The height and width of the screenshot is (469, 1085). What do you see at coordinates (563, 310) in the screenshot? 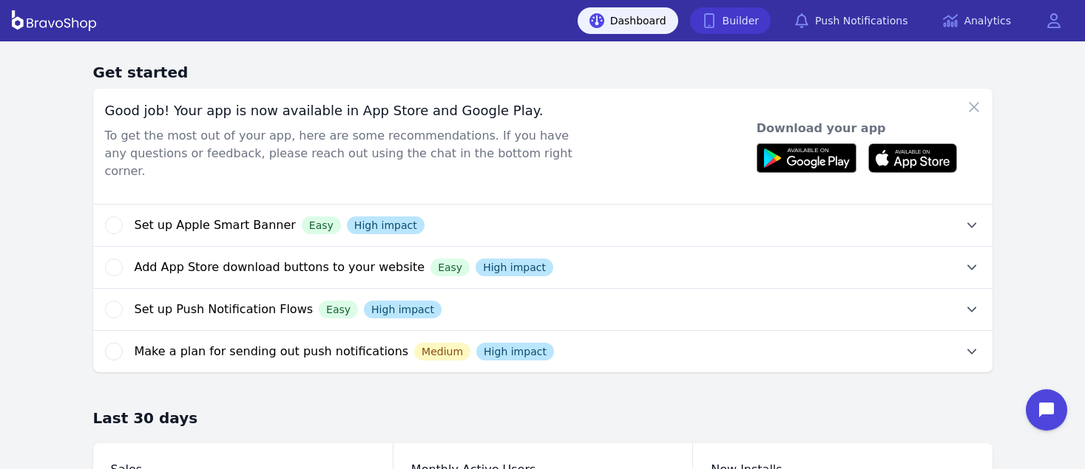
I see `button: Set up Push Notification FlowsEasyHigh impact` at bounding box center [563, 310].